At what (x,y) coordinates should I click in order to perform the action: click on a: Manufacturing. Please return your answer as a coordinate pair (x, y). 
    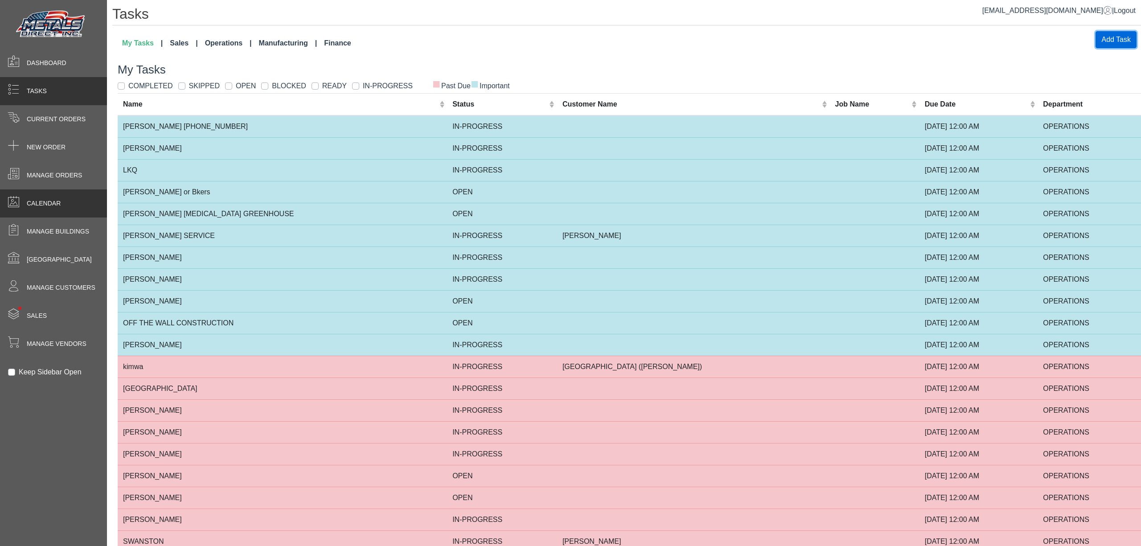
    Looking at the image, I should click on (288, 43).